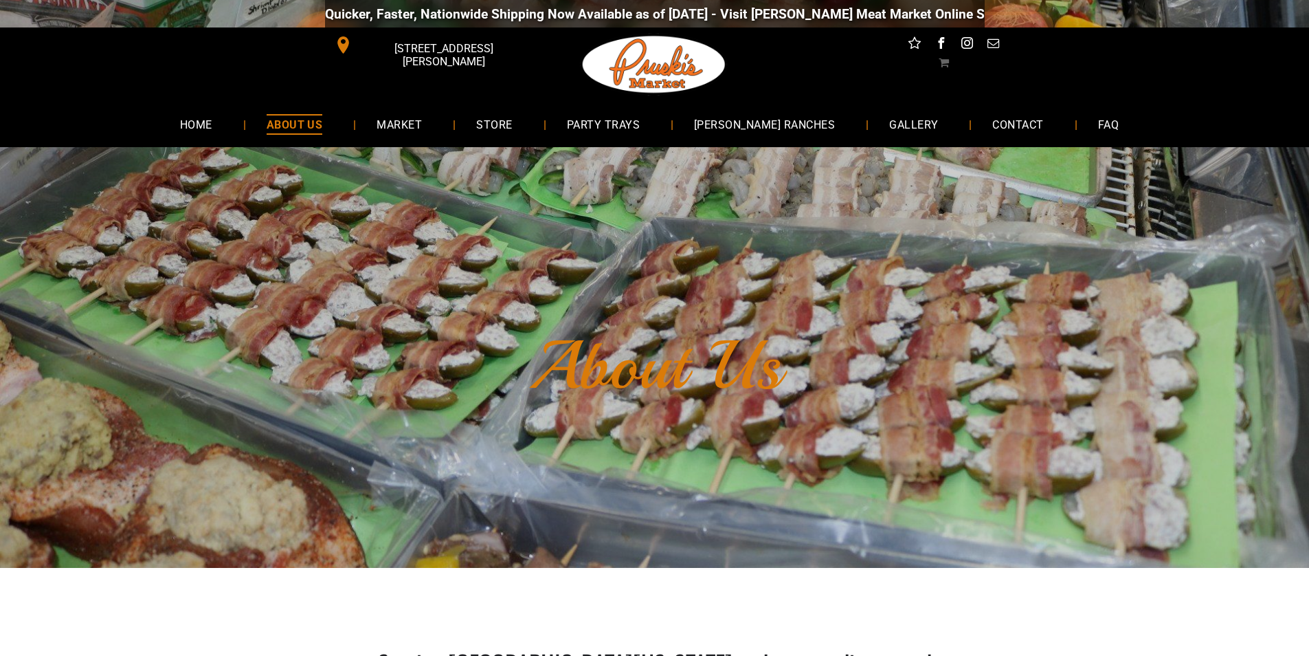 This screenshot has width=1309, height=656. I want to click on a: facebook, so click(941, 45).